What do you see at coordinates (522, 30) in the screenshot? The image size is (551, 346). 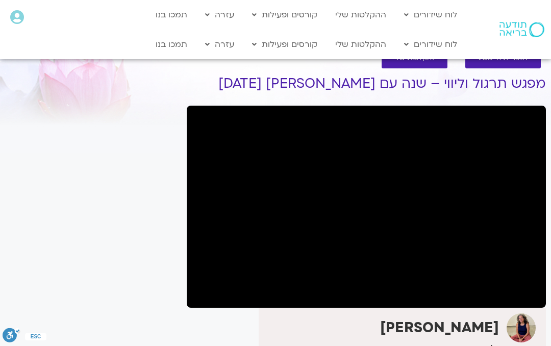 I see `img: תודעה בריאה` at bounding box center [522, 30].